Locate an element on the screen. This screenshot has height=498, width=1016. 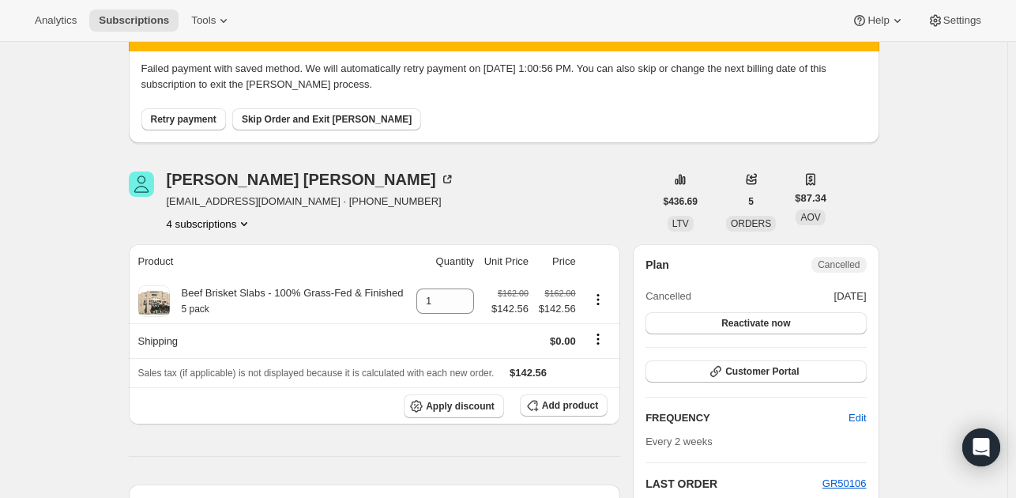
span: Retry payment is located at coordinates (183, 119).